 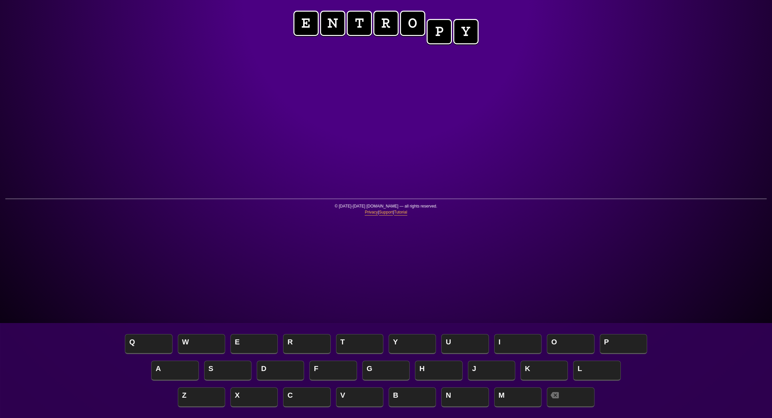 What do you see at coordinates (371, 212) in the screenshot?
I see `a: Privacy` at bounding box center [371, 212].